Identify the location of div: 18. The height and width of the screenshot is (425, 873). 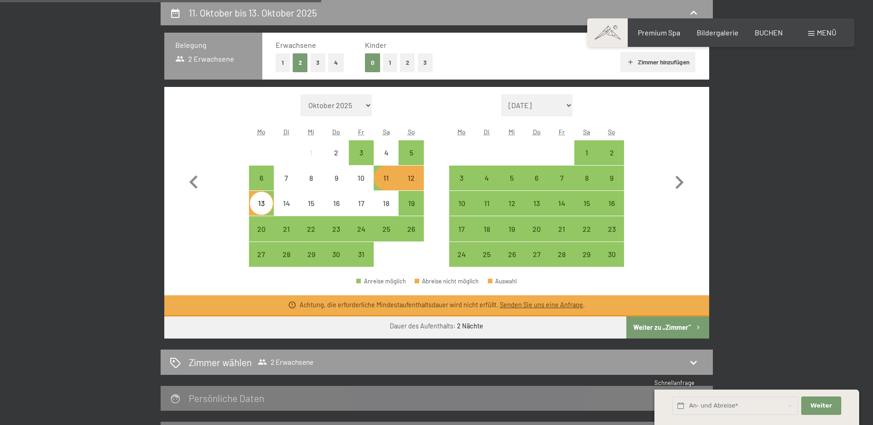
(386, 211).